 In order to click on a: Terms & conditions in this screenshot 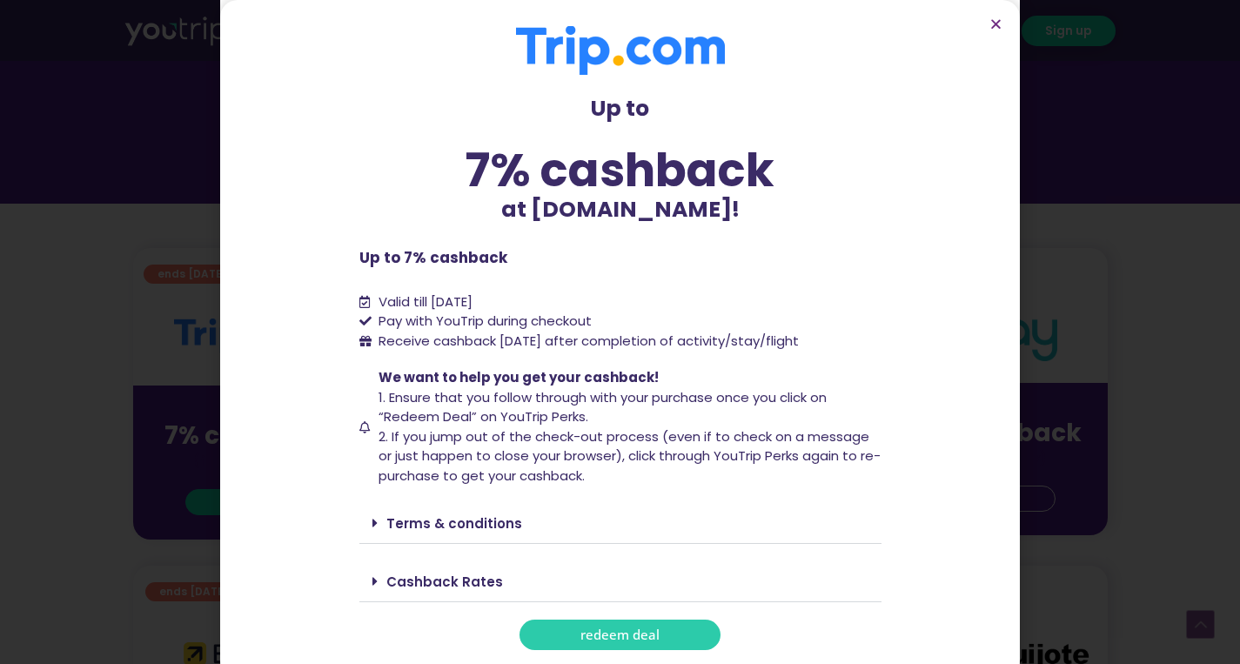, I will do `click(454, 523)`.